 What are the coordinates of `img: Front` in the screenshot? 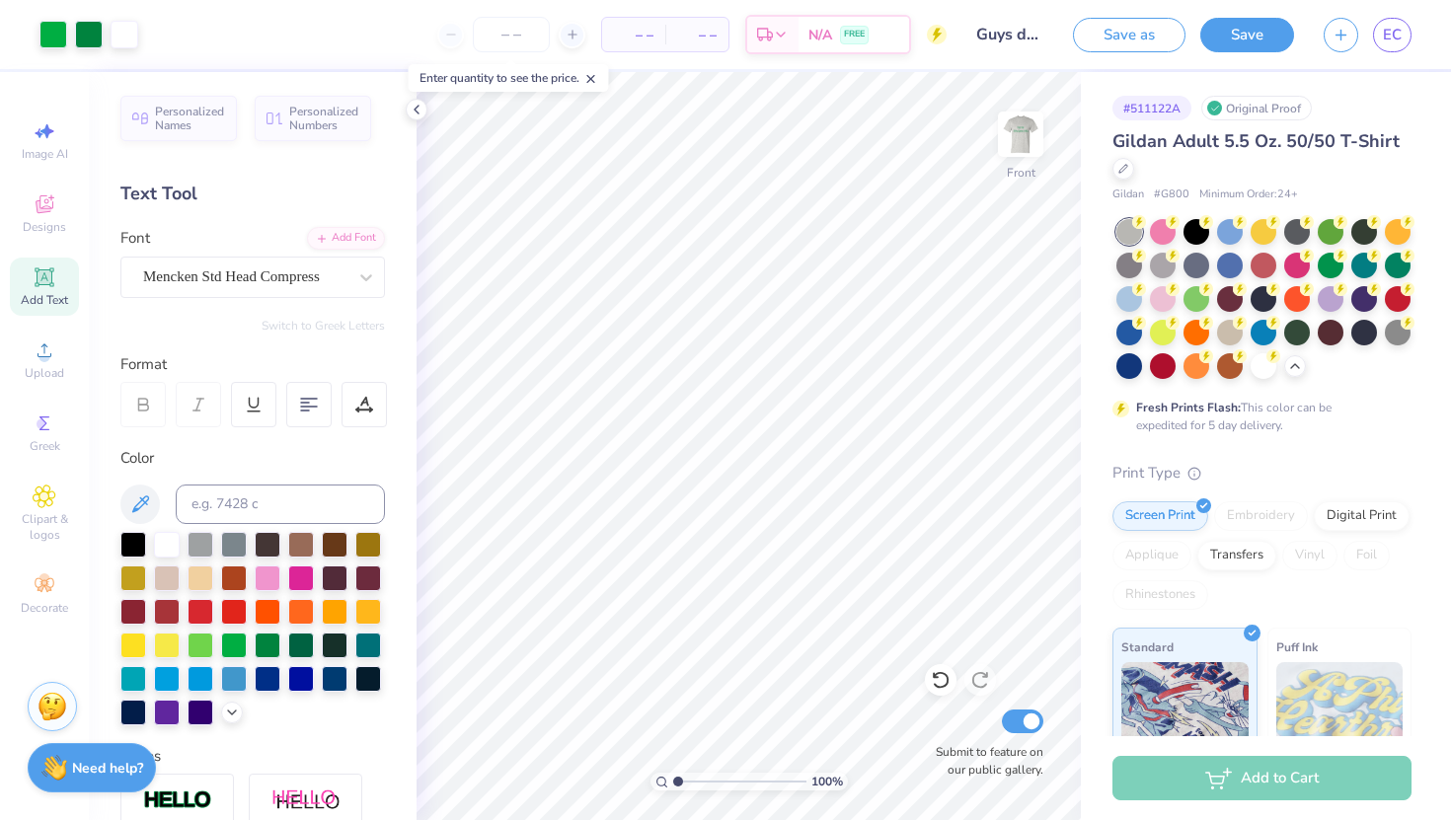 It's located at (1021, 134).